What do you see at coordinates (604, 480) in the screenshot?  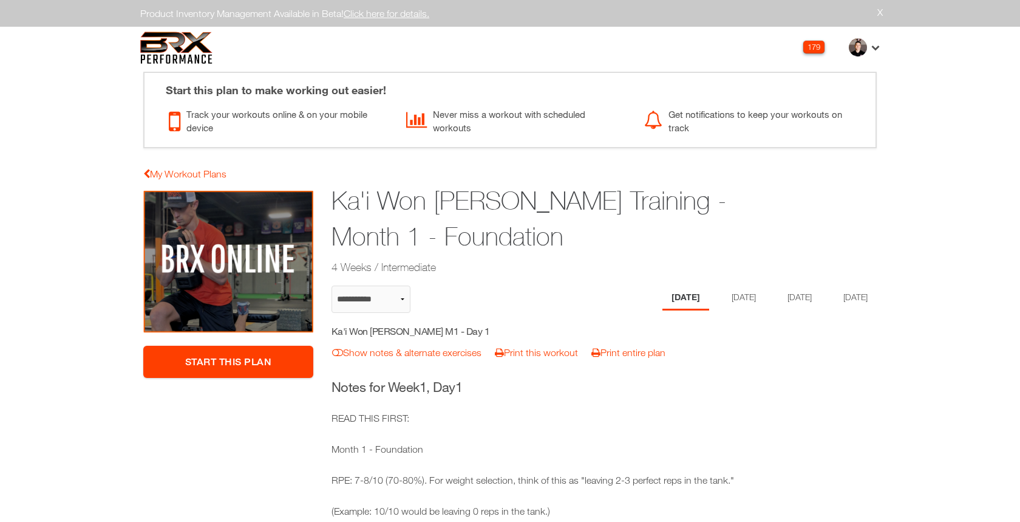 I see `p: RPE: 7-8/10 (70-80%). For weight selection, think of this as "leaving 2-3 perfect reps in the tank."` at bounding box center [604, 480].